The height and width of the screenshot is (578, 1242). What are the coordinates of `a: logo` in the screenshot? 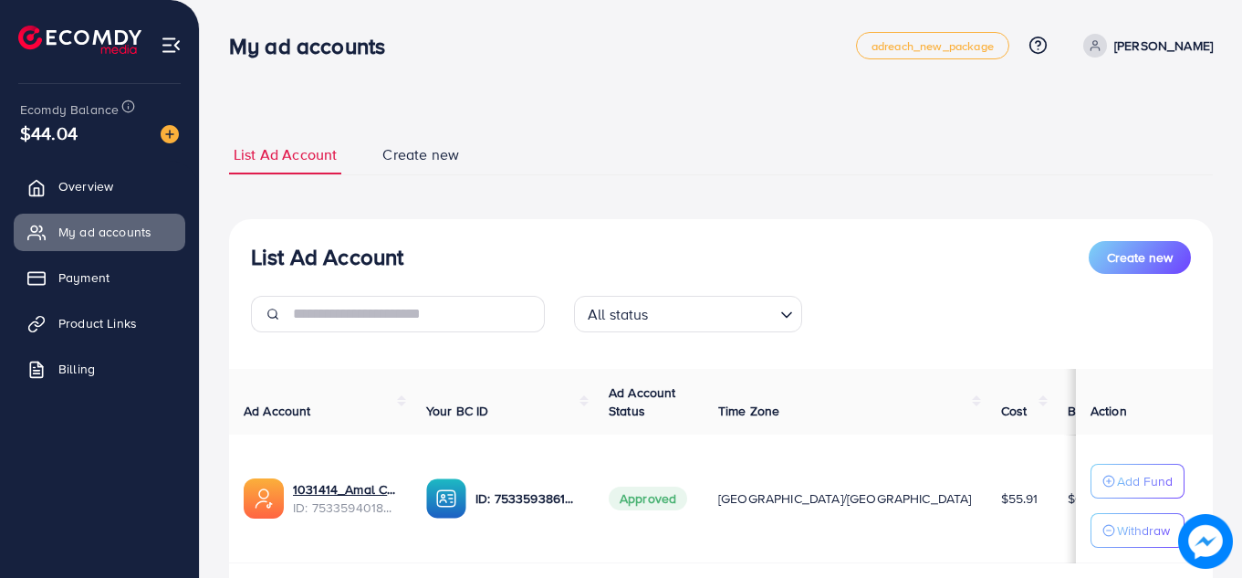 It's located at (79, 39).